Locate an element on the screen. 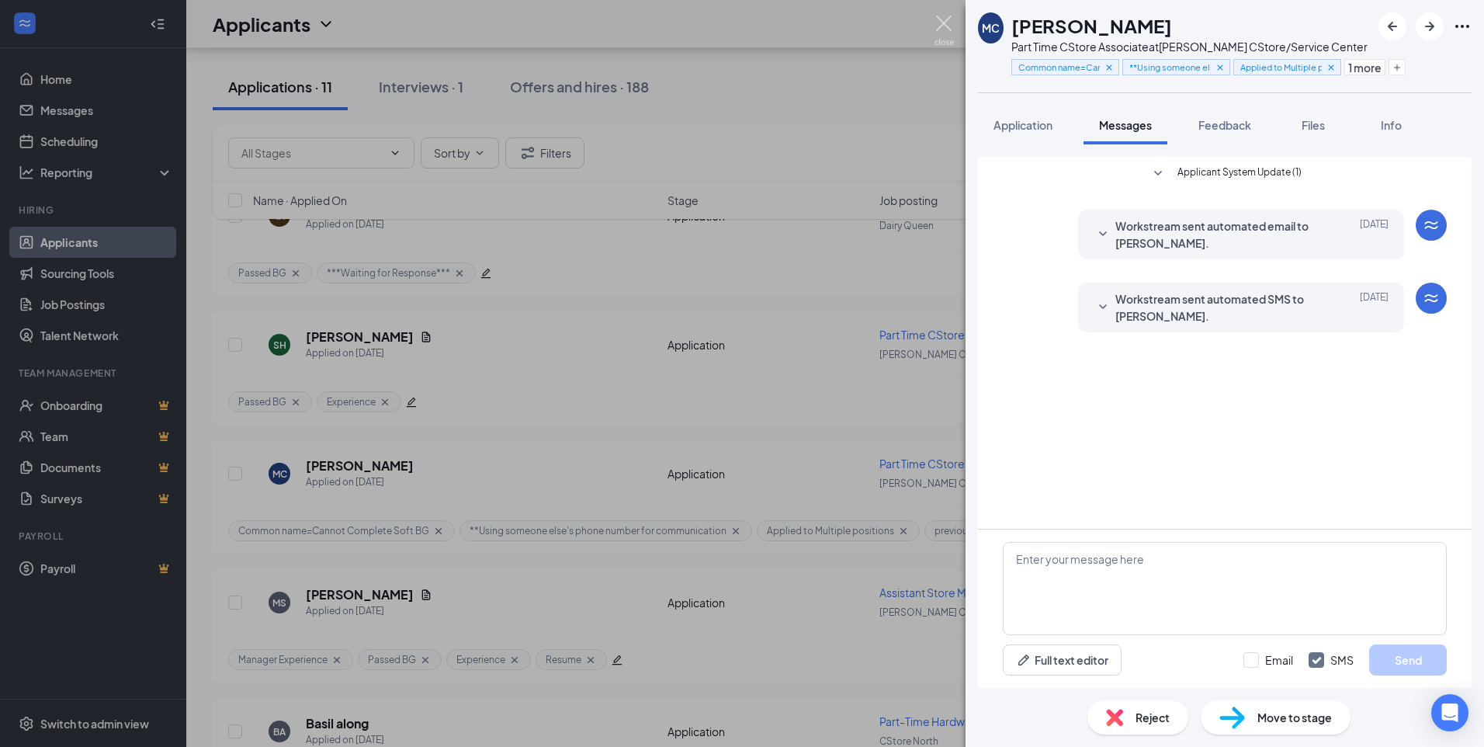 The width and height of the screenshot is (1484, 747). span: Info is located at coordinates (1391, 125).